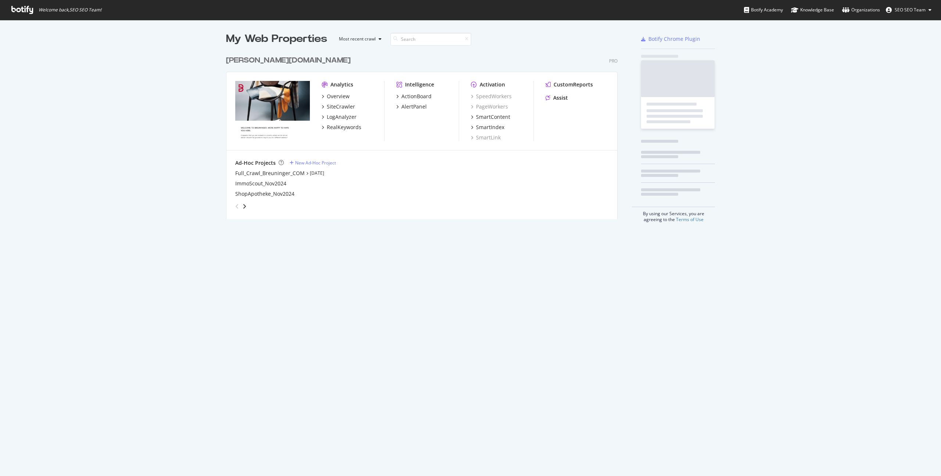 The height and width of the screenshot is (476, 941). I want to click on div: Activation, so click(492, 85).